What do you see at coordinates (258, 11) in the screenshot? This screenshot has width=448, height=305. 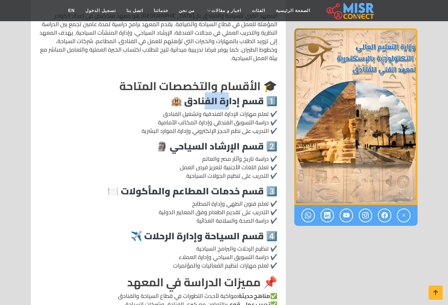 I see `a: الفئات` at bounding box center [258, 11].